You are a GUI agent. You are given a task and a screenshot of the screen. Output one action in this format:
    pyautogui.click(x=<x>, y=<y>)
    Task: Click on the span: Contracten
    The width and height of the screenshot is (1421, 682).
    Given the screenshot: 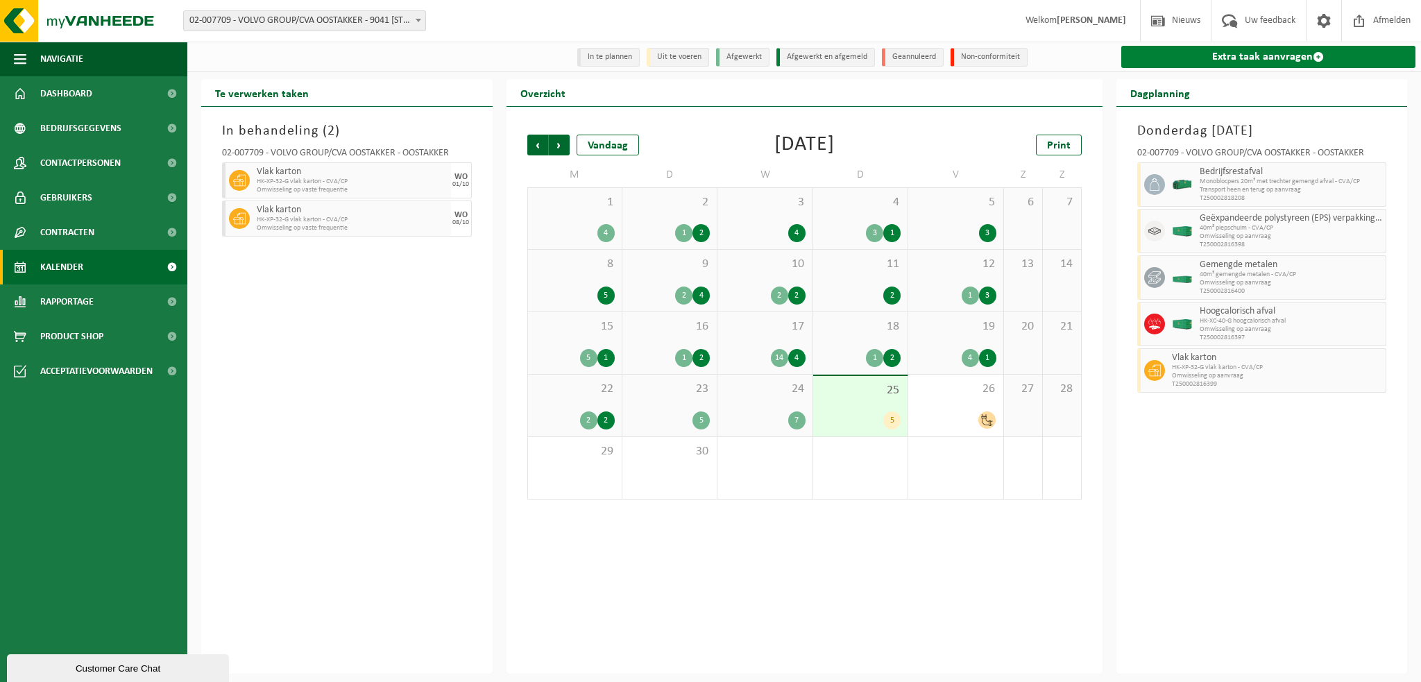 What is the action you would take?
    pyautogui.click(x=67, y=233)
    